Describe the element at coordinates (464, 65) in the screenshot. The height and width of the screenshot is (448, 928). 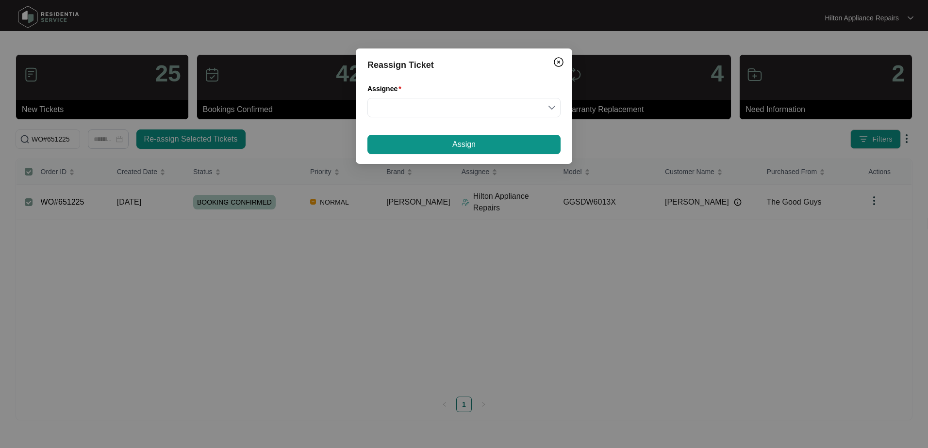
I see `div: Reassign Ticket` at that location.